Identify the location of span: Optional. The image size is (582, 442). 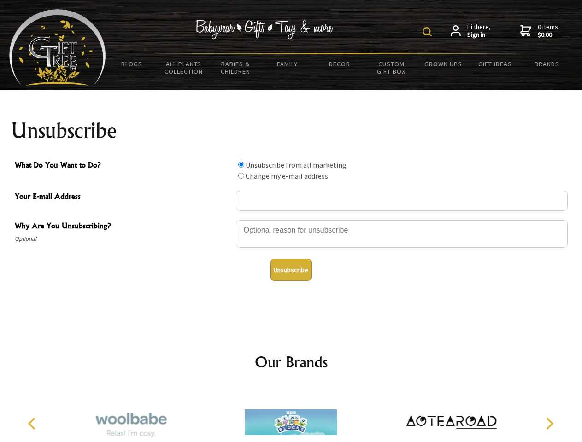
(123, 239).